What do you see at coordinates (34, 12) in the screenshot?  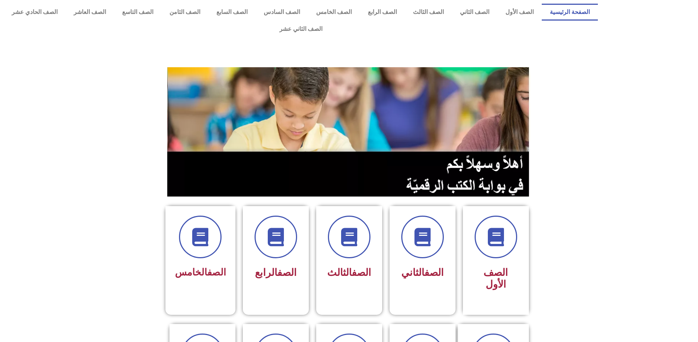 I see `a: الصف الحادي عشر` at bounding box center [34, 12].